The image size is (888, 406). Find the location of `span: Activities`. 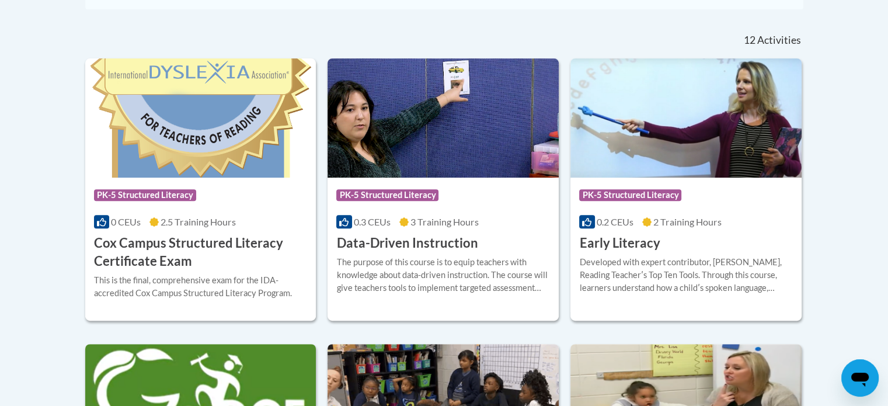

span: Activities is located at coordinates (779, 40).